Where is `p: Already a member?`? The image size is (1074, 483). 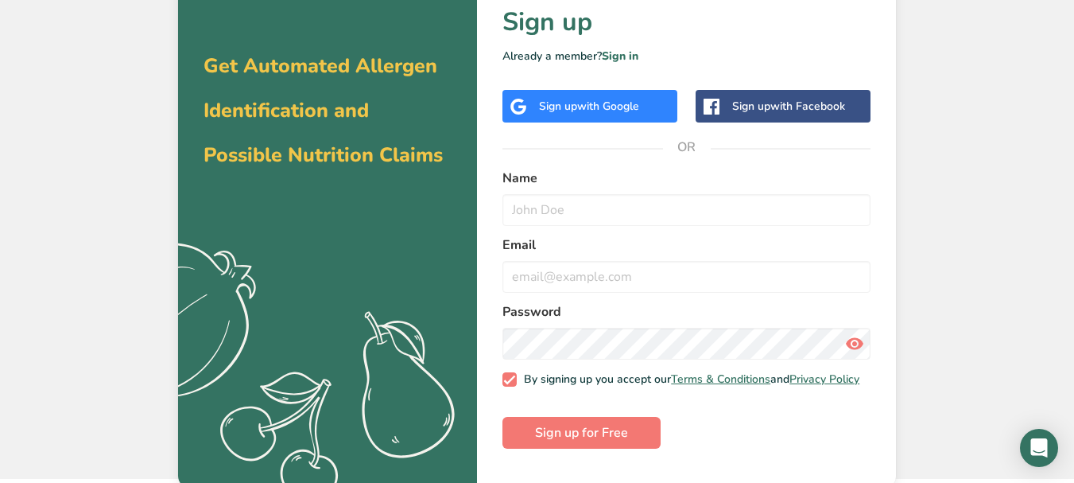 p: Already a member? is located at coordinates (686, 56).